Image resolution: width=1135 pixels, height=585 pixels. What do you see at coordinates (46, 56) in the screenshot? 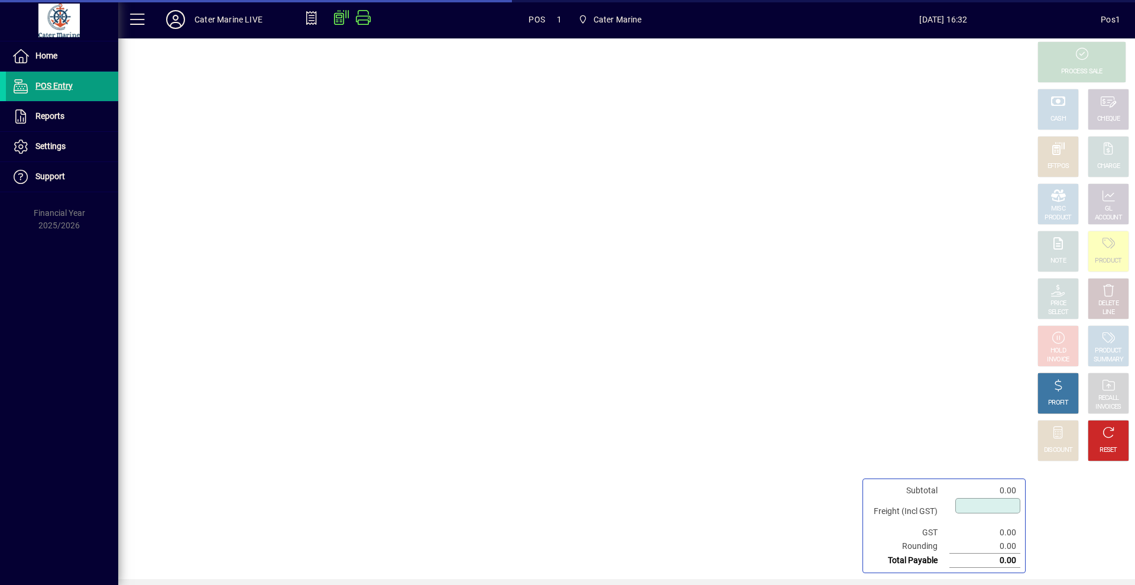
I see `span: Home` at bounding box center [46, 56].